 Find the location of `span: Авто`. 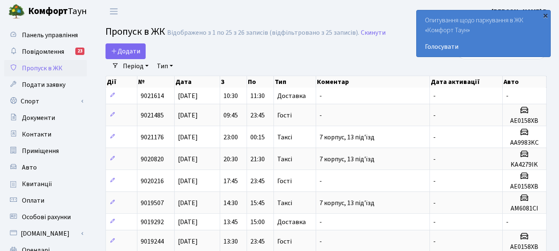

span: Авто is located at coordinates (29, 167).